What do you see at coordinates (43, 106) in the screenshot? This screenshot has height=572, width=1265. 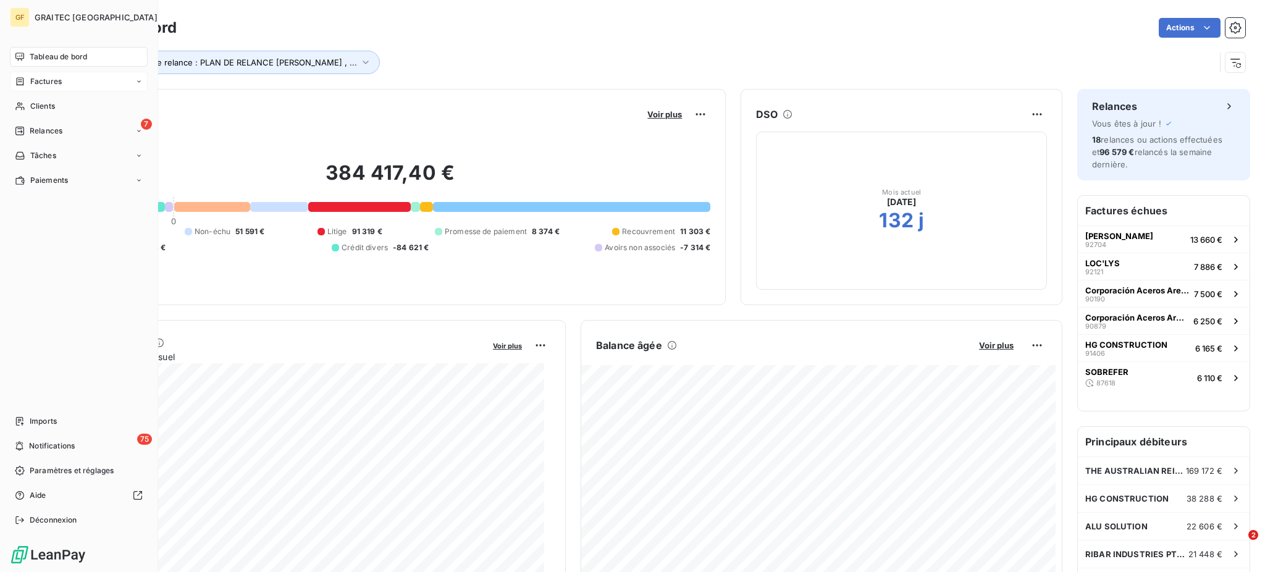 I see `span: Clients` at bounding box center [43, 106].